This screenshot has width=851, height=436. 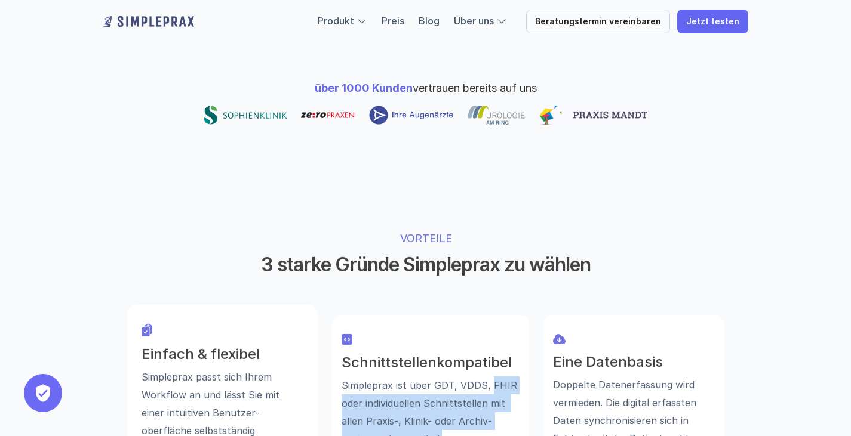 I want to click on a: Produkt, so click(x=335, y=21).